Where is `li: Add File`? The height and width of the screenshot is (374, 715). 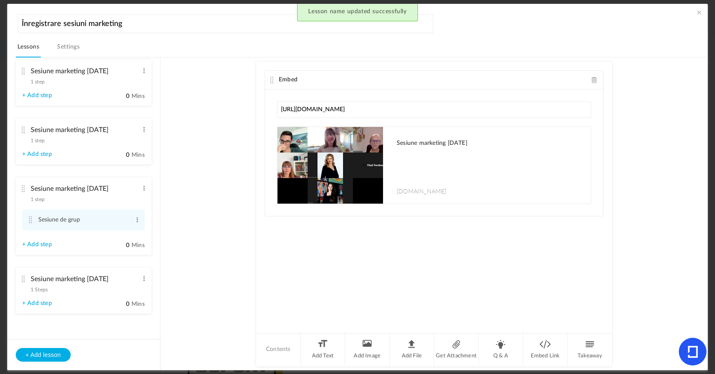
li: Add File is located at coordinates (412, 349).